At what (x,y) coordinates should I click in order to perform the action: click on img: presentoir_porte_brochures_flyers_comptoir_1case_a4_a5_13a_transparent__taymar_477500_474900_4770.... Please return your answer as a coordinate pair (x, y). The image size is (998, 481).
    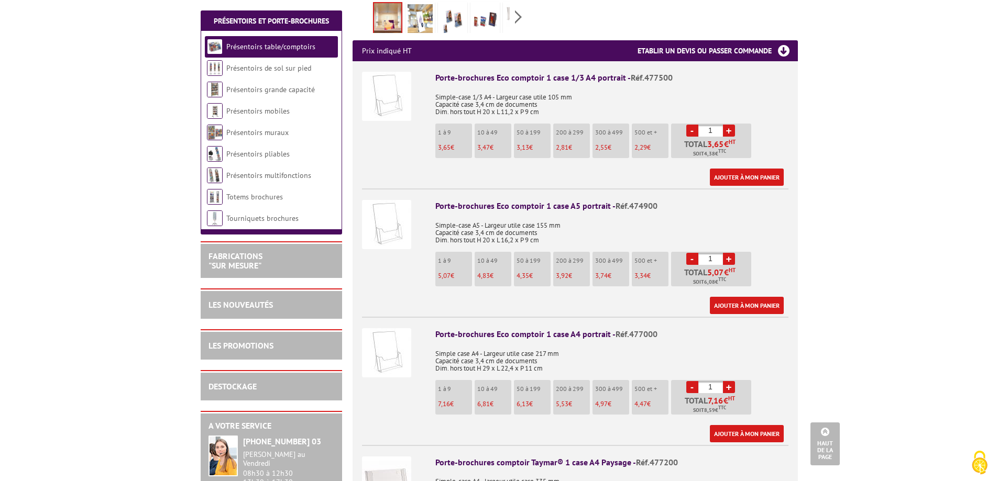
    Looking at the image, I should click on (388, 19).